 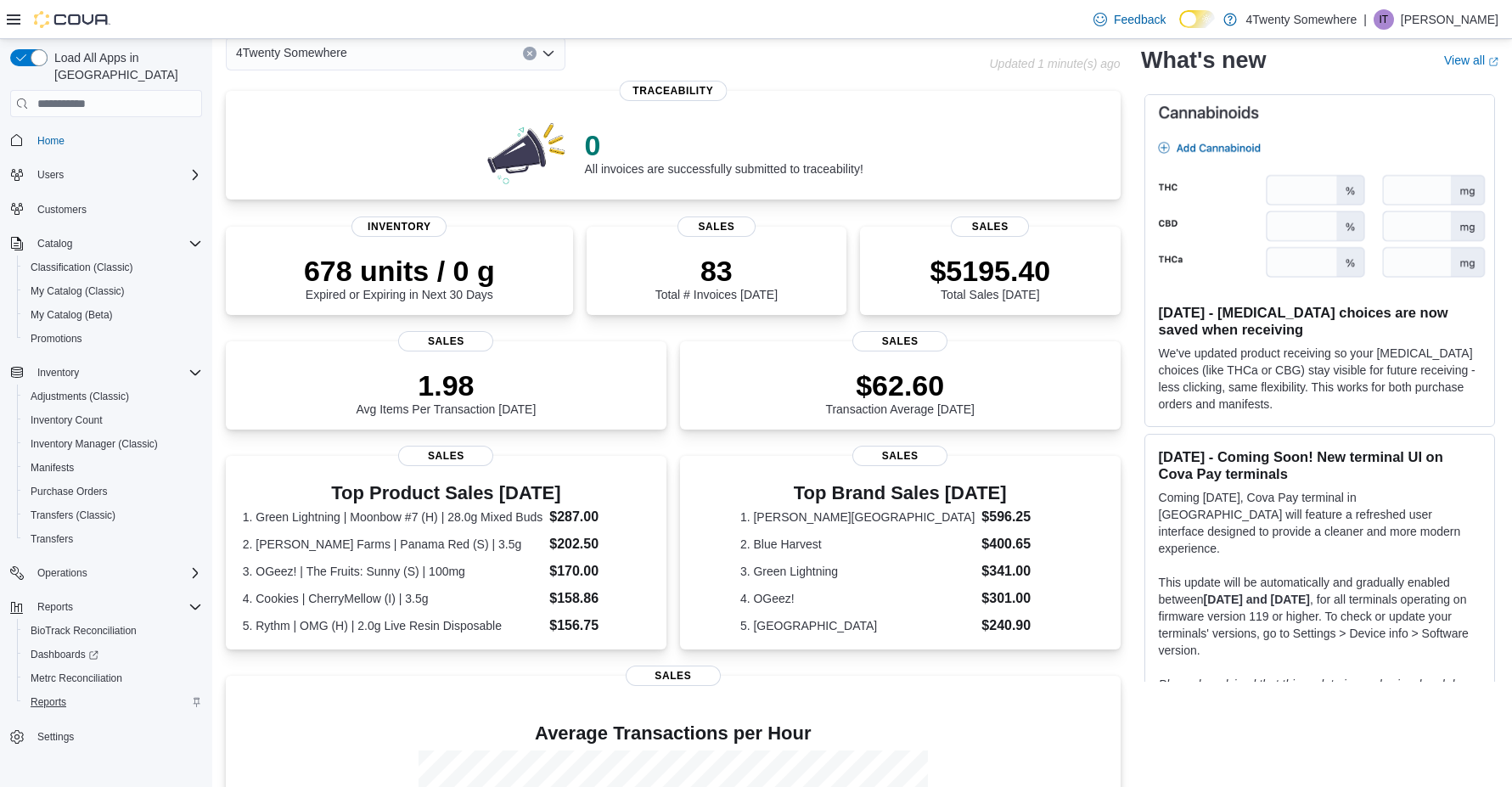 I want to click on a: Inventory Manager (Classic), so click(x=94, y=444).